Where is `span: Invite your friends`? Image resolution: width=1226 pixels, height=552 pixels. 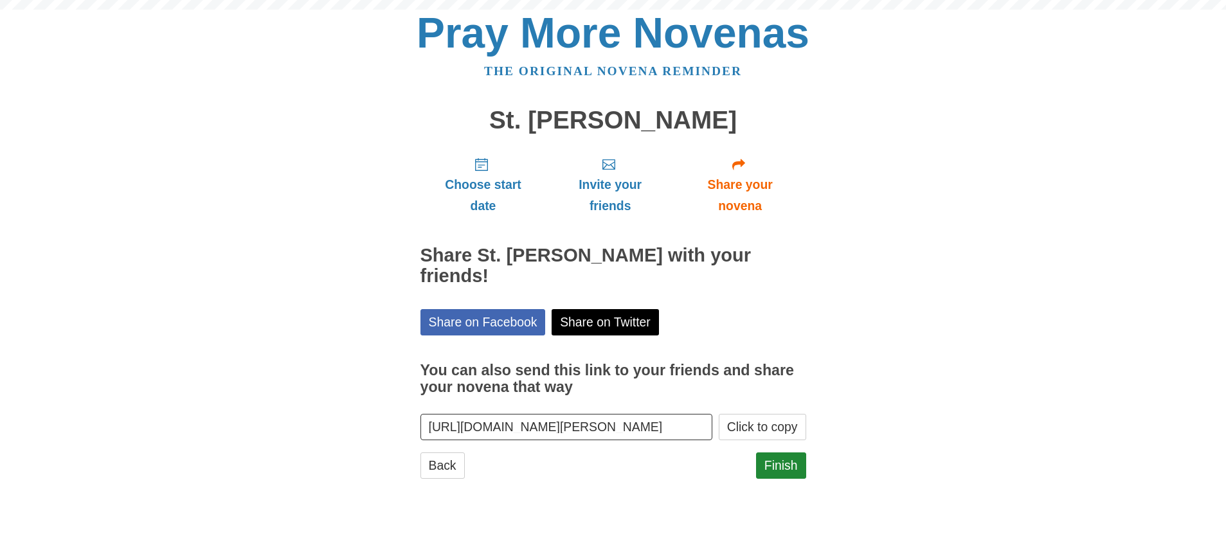
span: Invite your friends is located at coordinates (610, 195).